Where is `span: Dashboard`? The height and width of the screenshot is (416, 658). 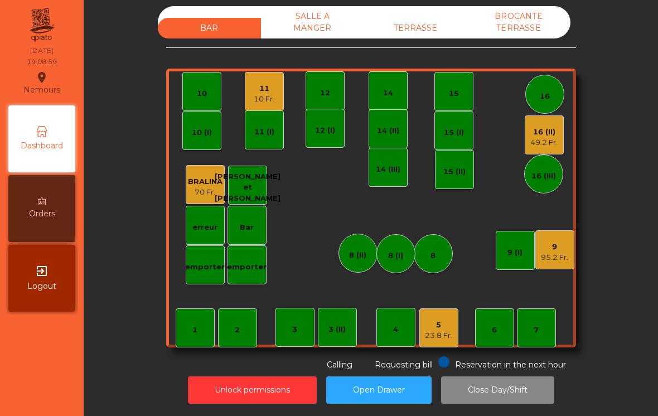
span: Dashboard is located at coordinates (42, 145).